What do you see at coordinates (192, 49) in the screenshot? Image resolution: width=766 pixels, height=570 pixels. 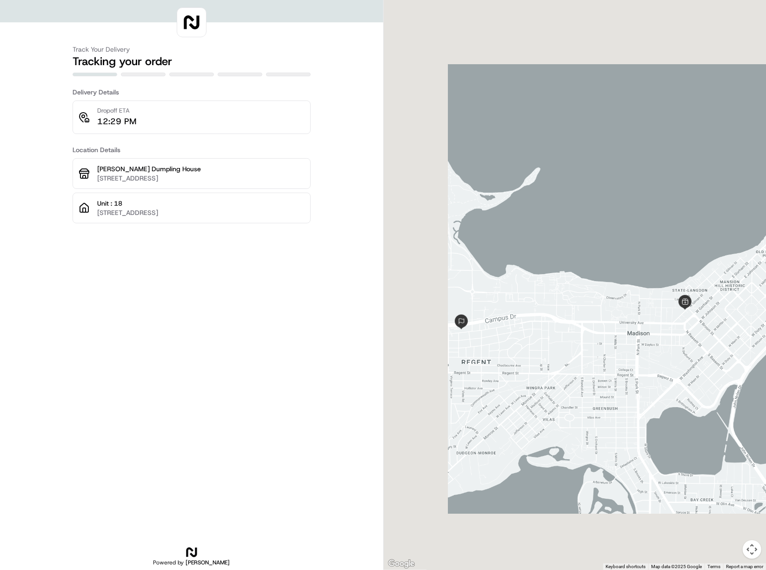 I see `h3: Track Your Delivery` at bounding box center [192, 49].